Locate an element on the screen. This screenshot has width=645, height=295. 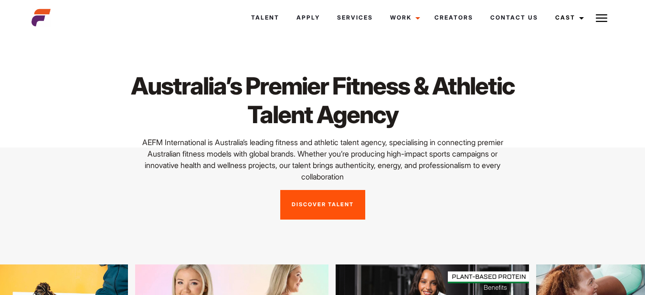
img: Burger icon is located at coordinates (601, 18).